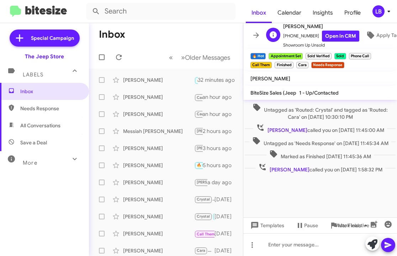  Describe the element at coordinates (284, 65) in the screenshot. I see `small: Finished` at that location.